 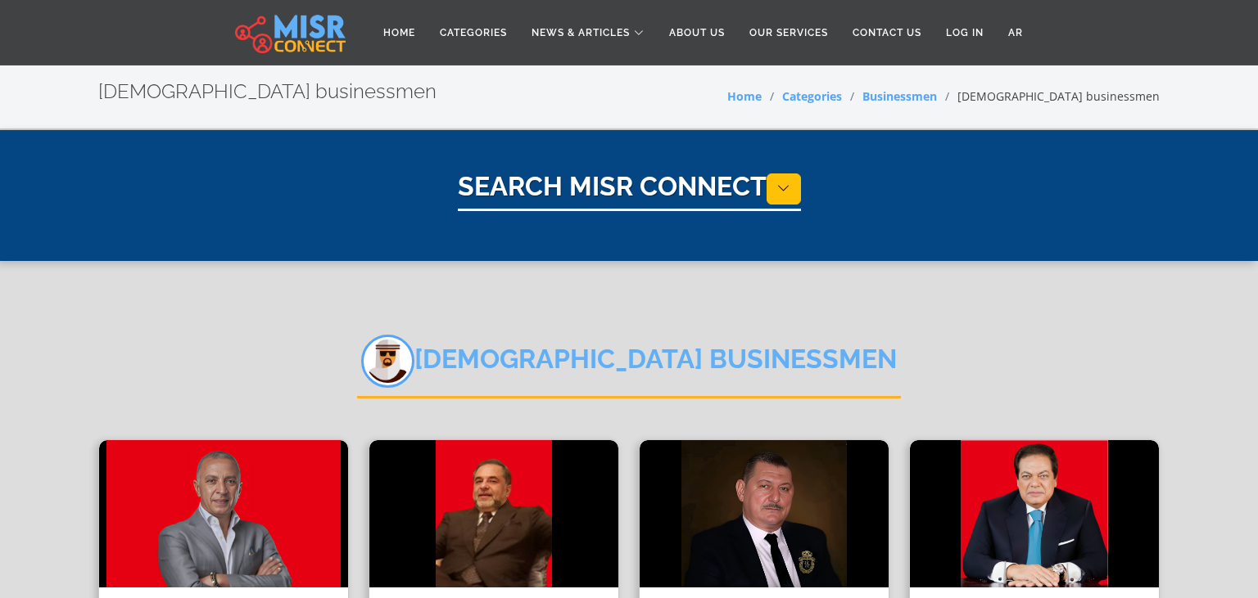 I want to click on img: 3d3kANOsyxoYFq85L2BW.png, so click(x=387, y=361).